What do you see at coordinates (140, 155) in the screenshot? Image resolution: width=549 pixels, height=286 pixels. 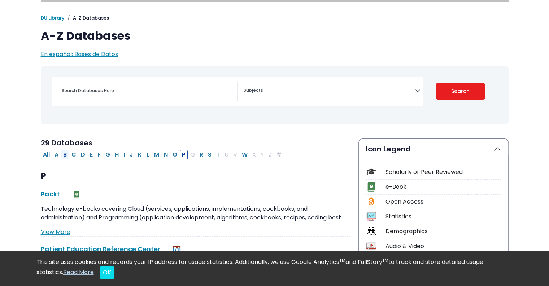 I see `button: Filter Results K` at bounding box center [140, 155].